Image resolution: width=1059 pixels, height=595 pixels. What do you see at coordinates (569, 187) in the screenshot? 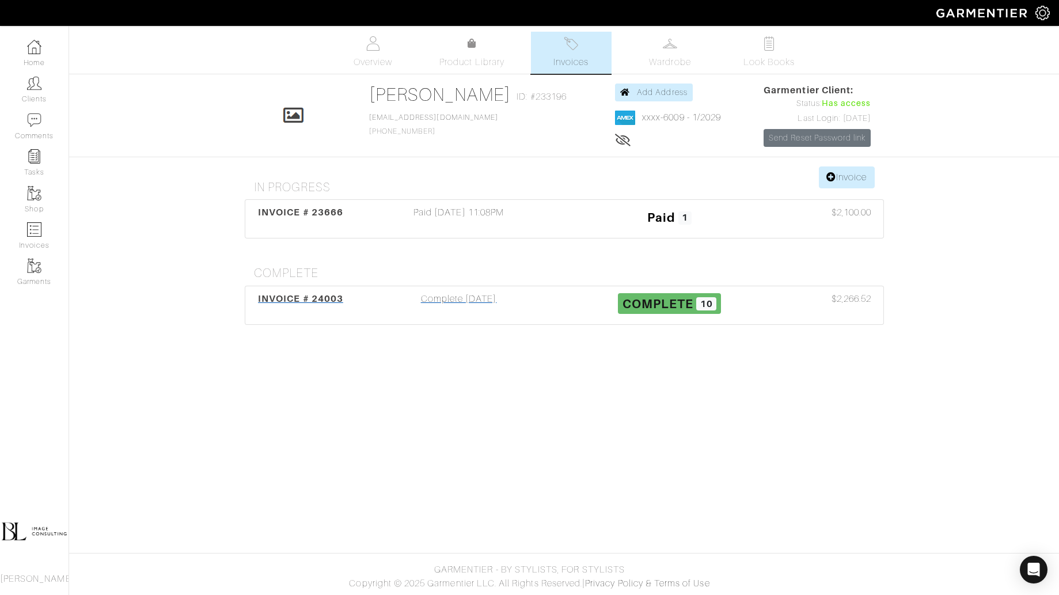
I see `h4: In Progress` at bounding box center [569, 187].